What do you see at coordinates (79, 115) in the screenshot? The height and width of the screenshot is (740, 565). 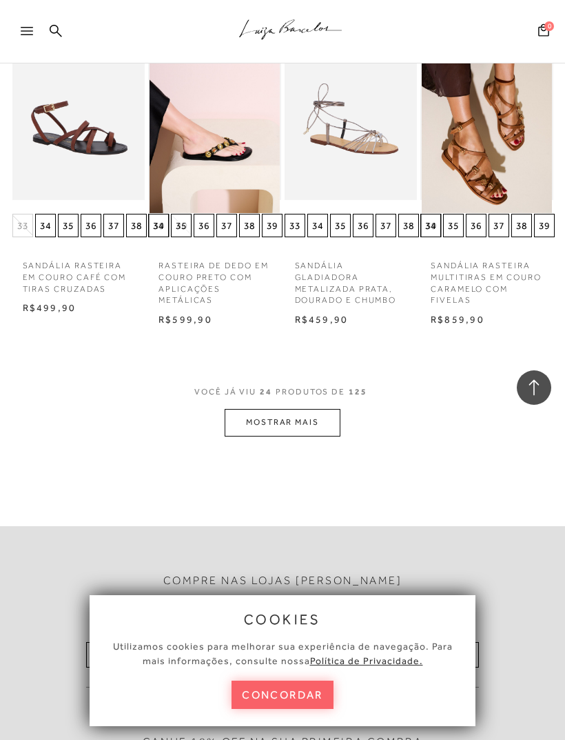 I see `a: SANDÁLIA RASTEIRA EM COURO CAFÉ COM TIRAS CRUZADAS SANDÁLIA RASTEIRA EM COURO CAFÉ COM TIRAS CRUZ...` at bounding box center [79, 115].